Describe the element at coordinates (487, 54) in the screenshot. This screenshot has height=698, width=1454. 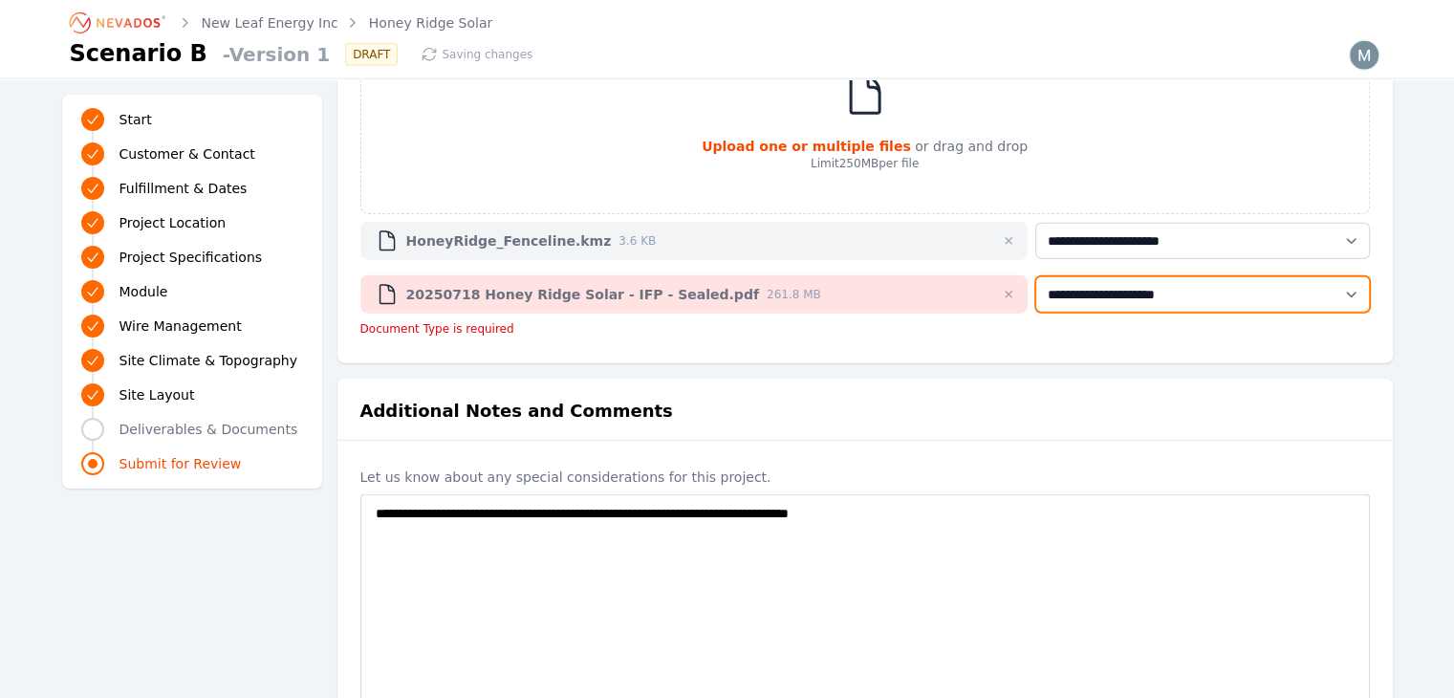
I see `span: Saving changes` at that location.